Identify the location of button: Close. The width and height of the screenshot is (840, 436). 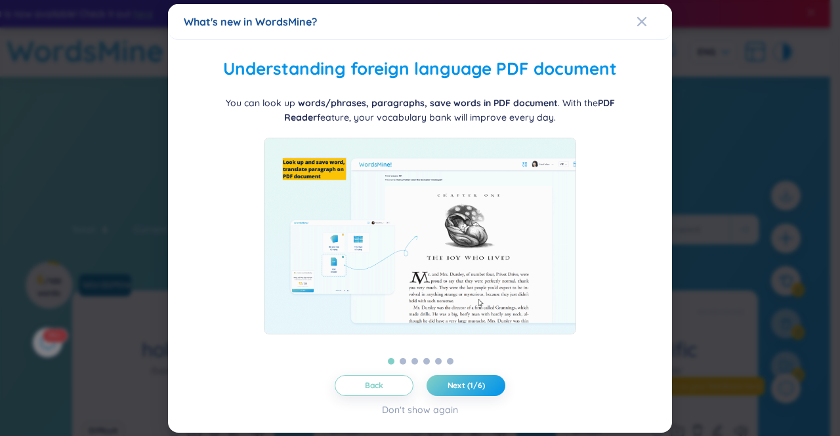
(654, 22).